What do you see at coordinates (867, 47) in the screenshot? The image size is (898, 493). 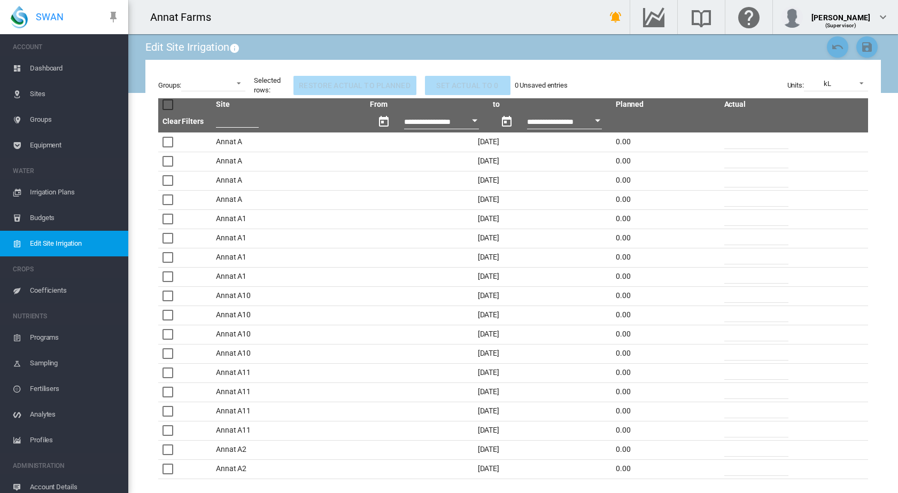 I see `md-icon: icon-content-save` at bounding box center [867, 47].